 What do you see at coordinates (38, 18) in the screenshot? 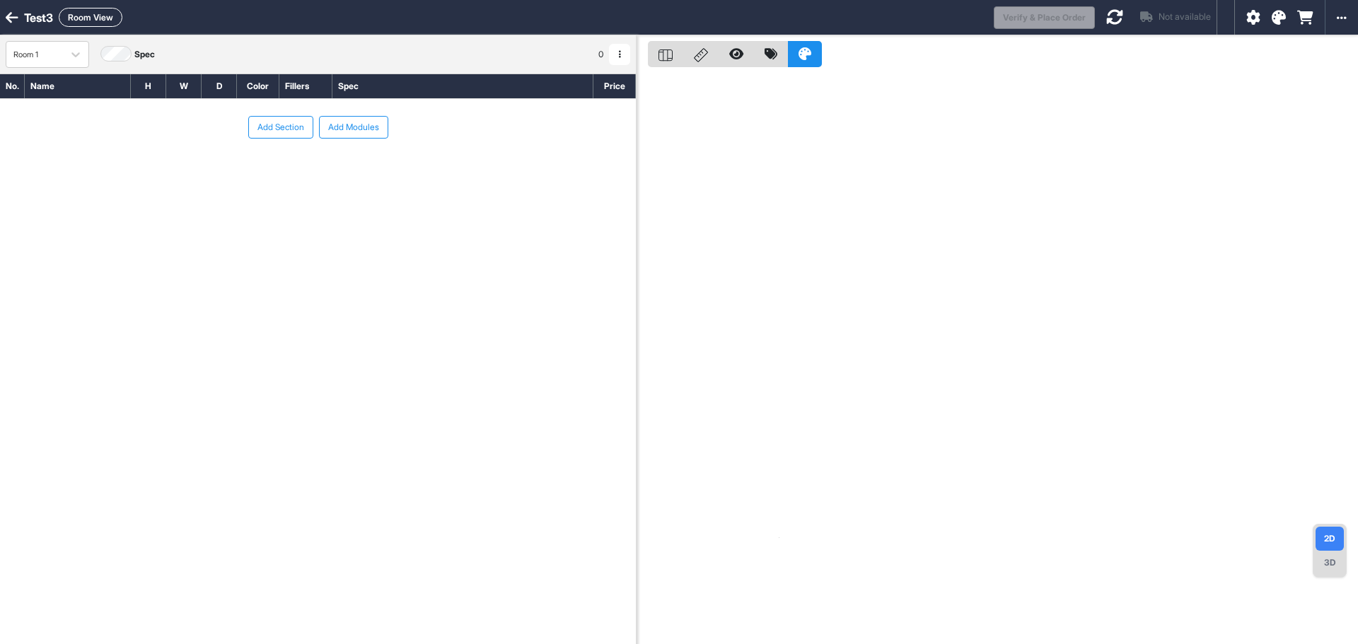
I see `div: Test3` at bounding box center [38, 18].